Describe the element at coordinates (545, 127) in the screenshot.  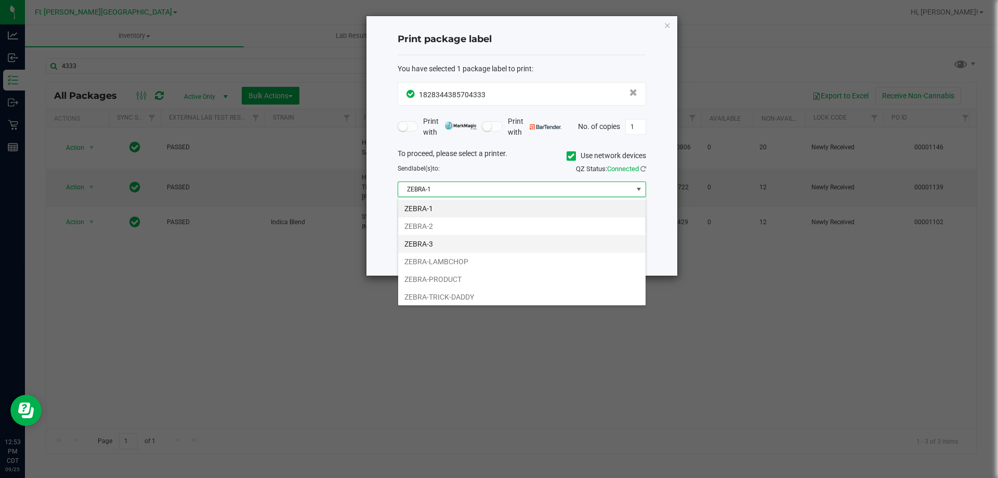
I see `img: bartender.png` at that location.